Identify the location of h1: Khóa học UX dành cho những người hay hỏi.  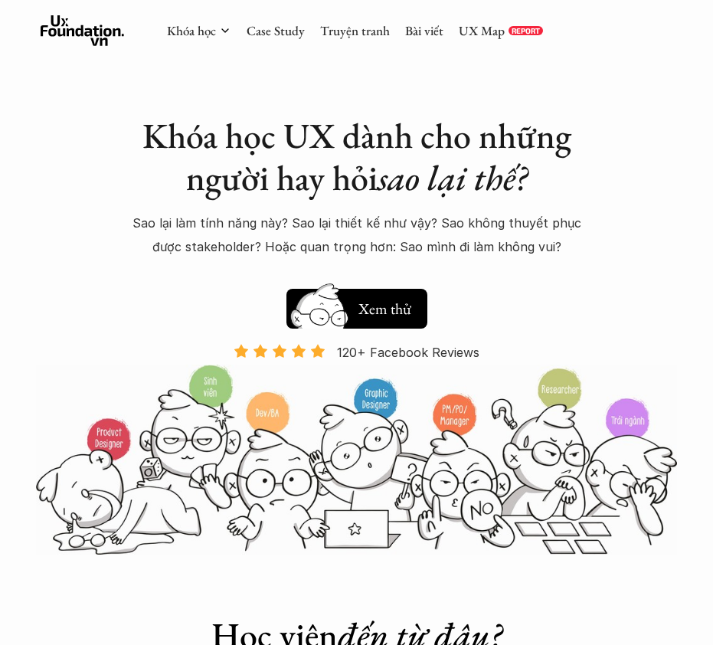
(356, 157).